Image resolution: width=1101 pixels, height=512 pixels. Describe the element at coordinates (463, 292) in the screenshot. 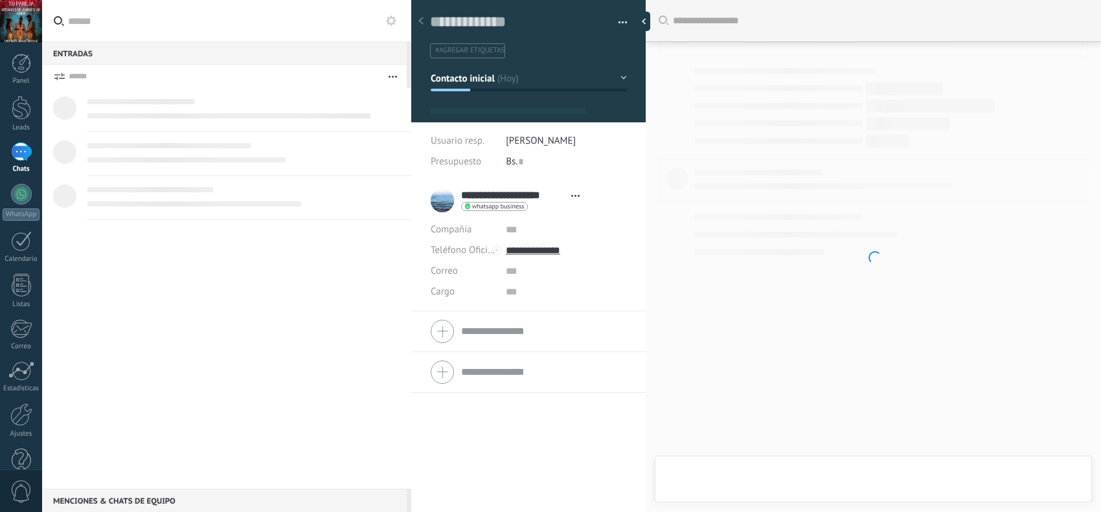

I see `div: Cargo` at that location.